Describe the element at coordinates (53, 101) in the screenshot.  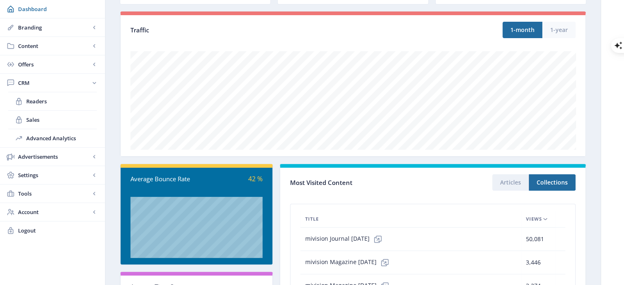
I see `a: Readers` at that location.